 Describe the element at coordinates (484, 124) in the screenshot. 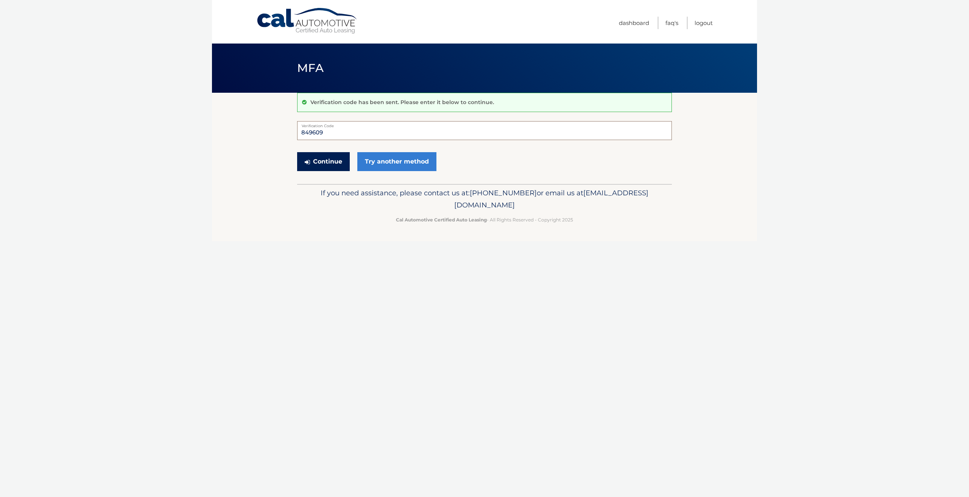

I see `label: Verification Code` at that location.